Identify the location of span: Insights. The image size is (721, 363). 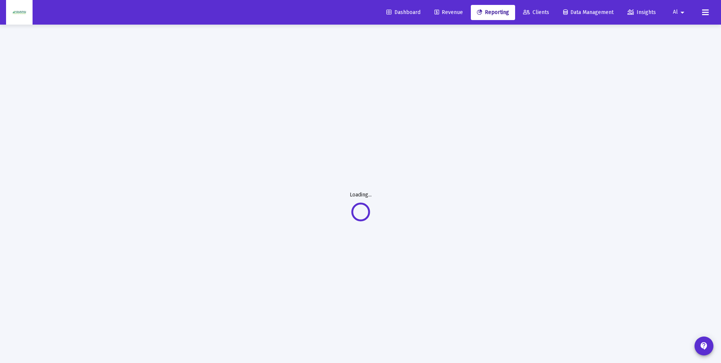
(641, 12).